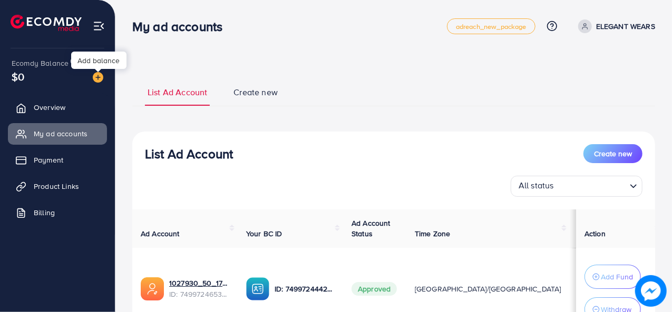 Image resolution: width=672 pixels, height=312 pixels. I want to click on div: Search for option, so click(576, 186).